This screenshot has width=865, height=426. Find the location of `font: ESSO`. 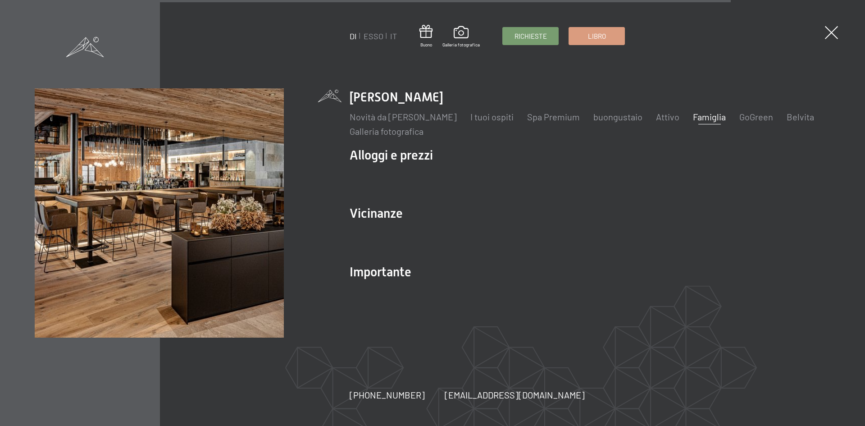

font: ESSO is located at coordinates (374, 36).